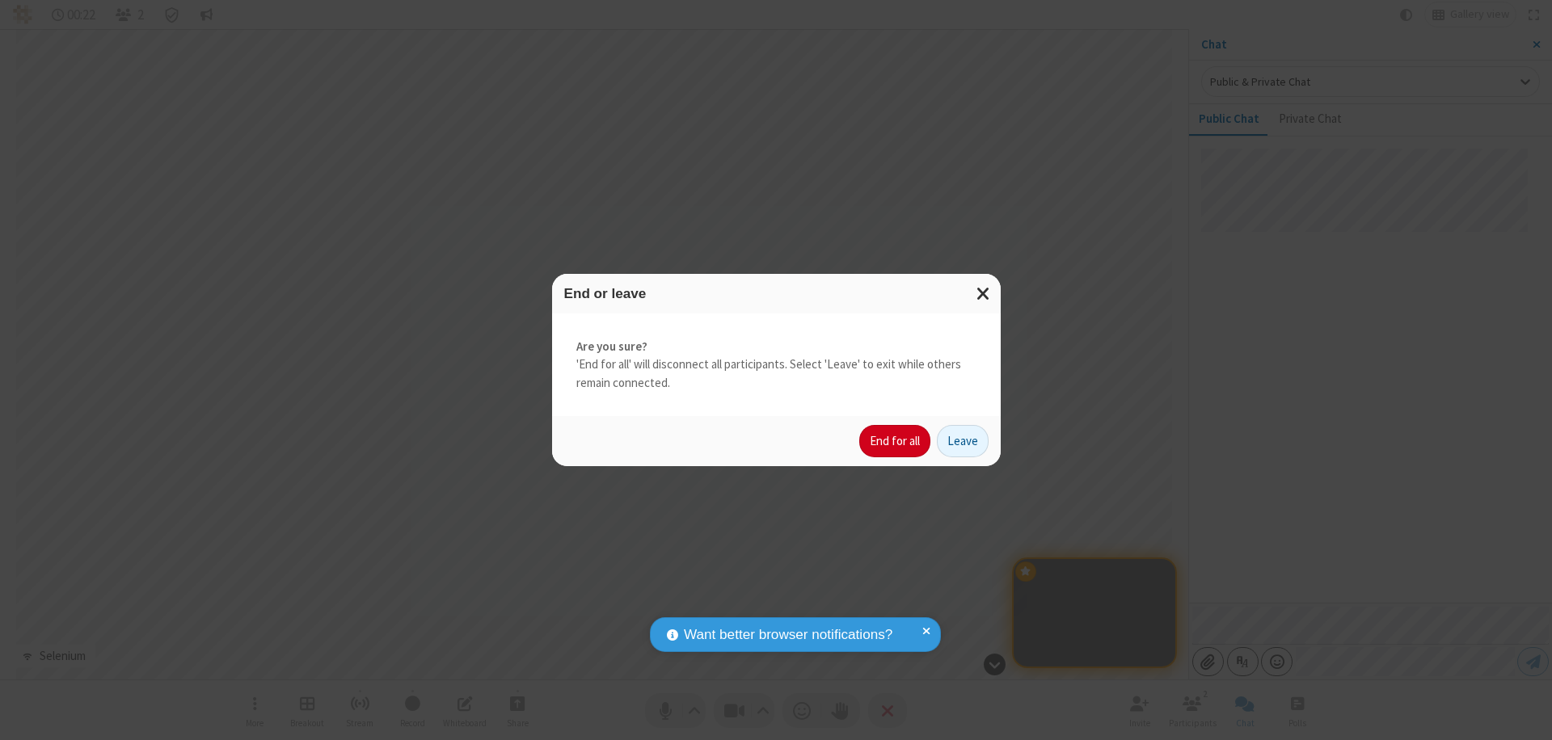 The image size is (1552, 740). What do you see at coordinates (962, 441) in the screenshot?
I see `button: Leave` at bounding box center [962, 441].